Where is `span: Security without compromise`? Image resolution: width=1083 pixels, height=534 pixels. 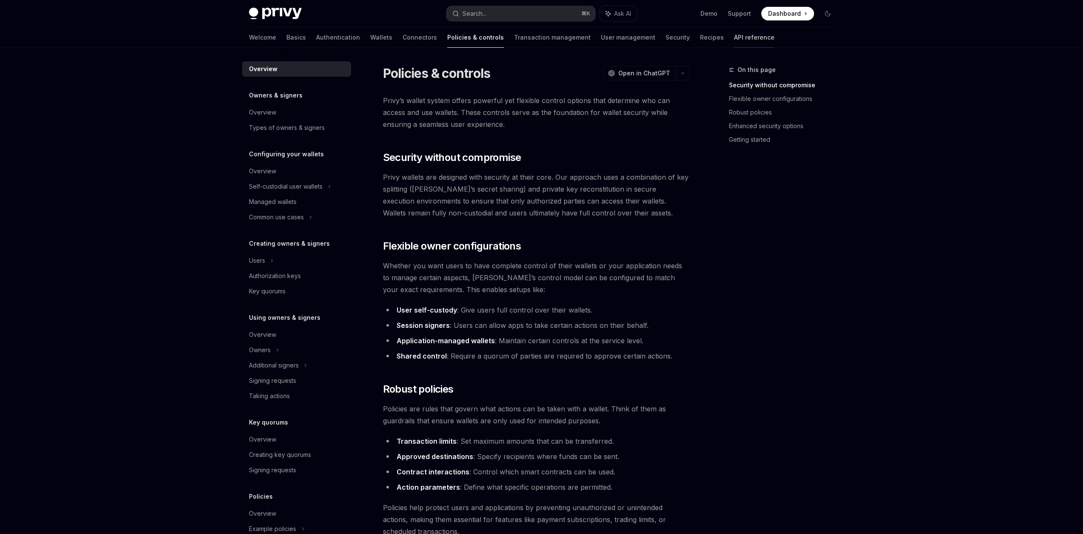
span: Security without compromise is located at coordinates (452, 157).